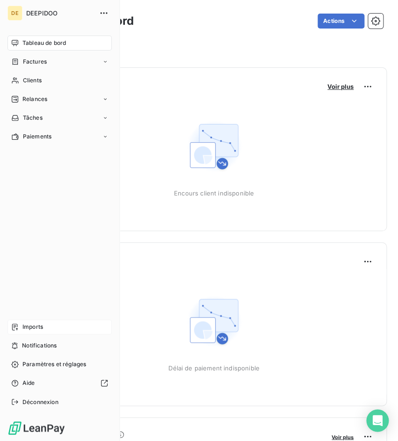 The height and width of the screenshot is (441, 398). I want to click on span: DEEPIDOO, so click(60, 13).